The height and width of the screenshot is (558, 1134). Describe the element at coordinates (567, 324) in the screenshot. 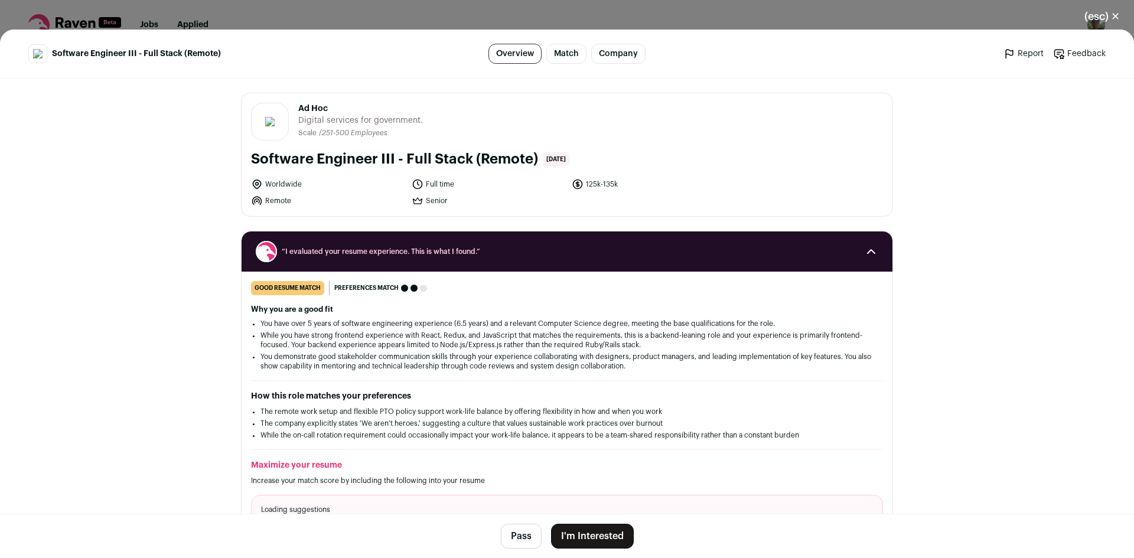

I see `li: You have over 5 years of software engineering experience (6.5 years) and a relevant Computer Scie...` at that location.